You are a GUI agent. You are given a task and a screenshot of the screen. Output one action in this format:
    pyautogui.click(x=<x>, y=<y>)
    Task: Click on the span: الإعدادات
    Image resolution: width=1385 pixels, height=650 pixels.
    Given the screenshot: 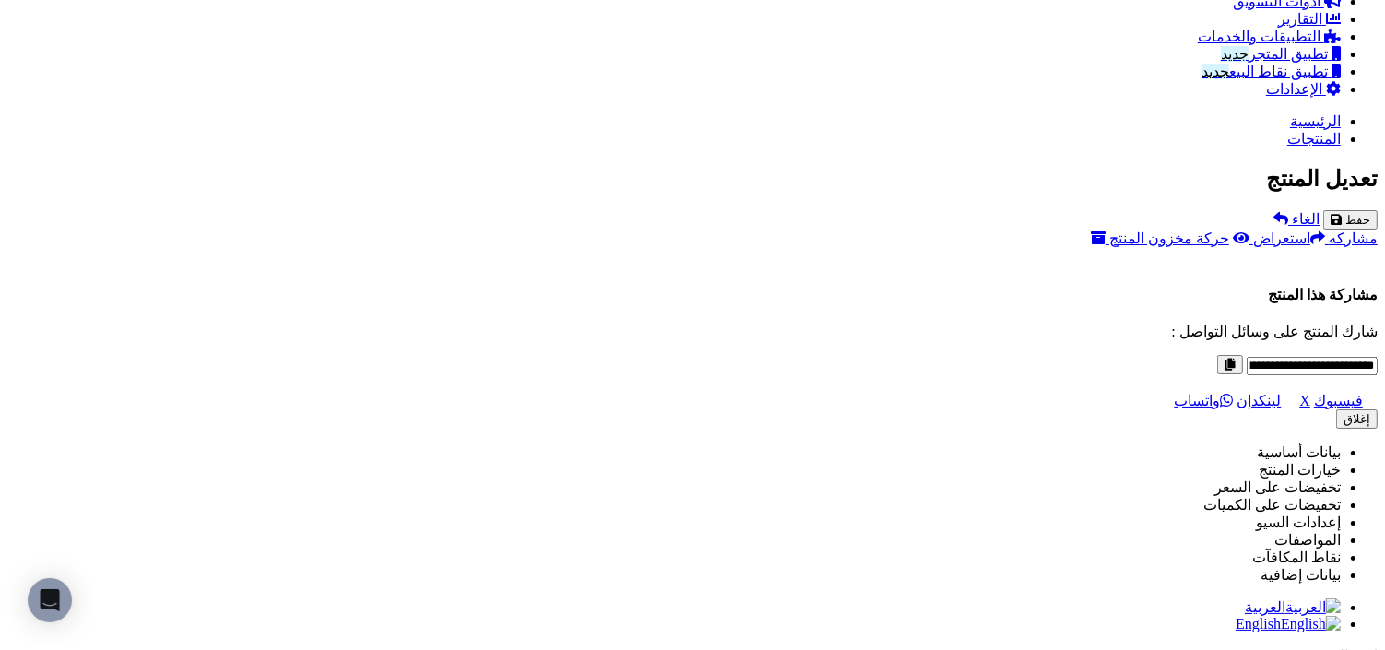 What is the action you would take?
    pyautogui.click(x=1293, y=88)
    